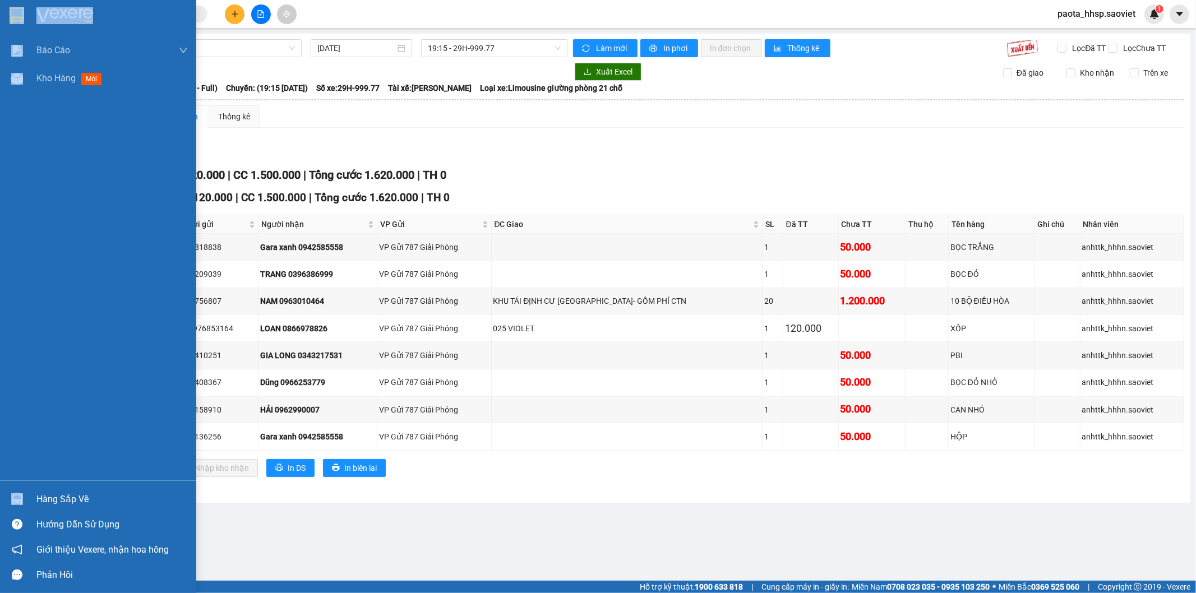  I want to click on span: notification, so click(17, 549).